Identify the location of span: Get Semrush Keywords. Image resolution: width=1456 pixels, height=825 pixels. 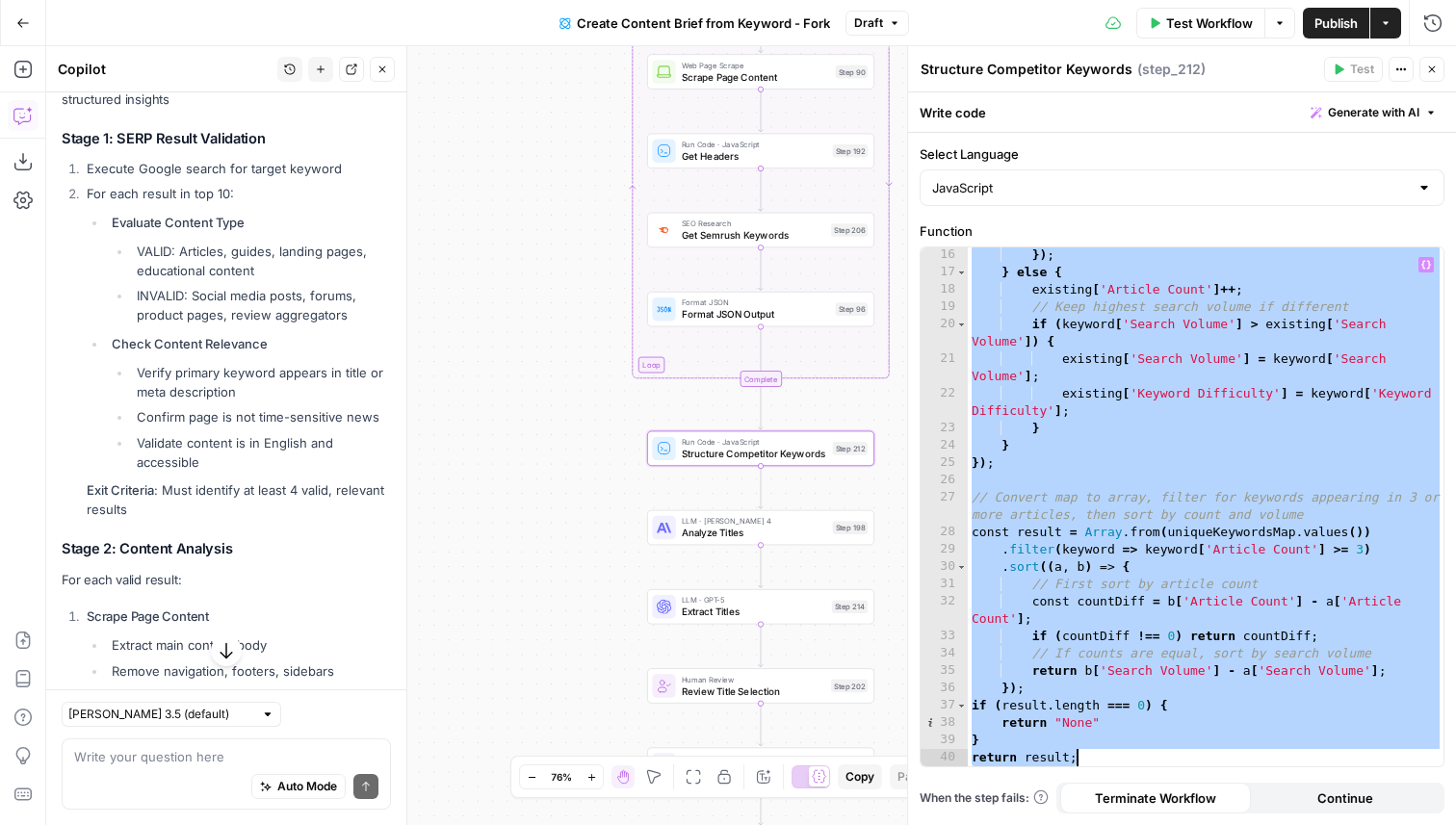
(753, 235).